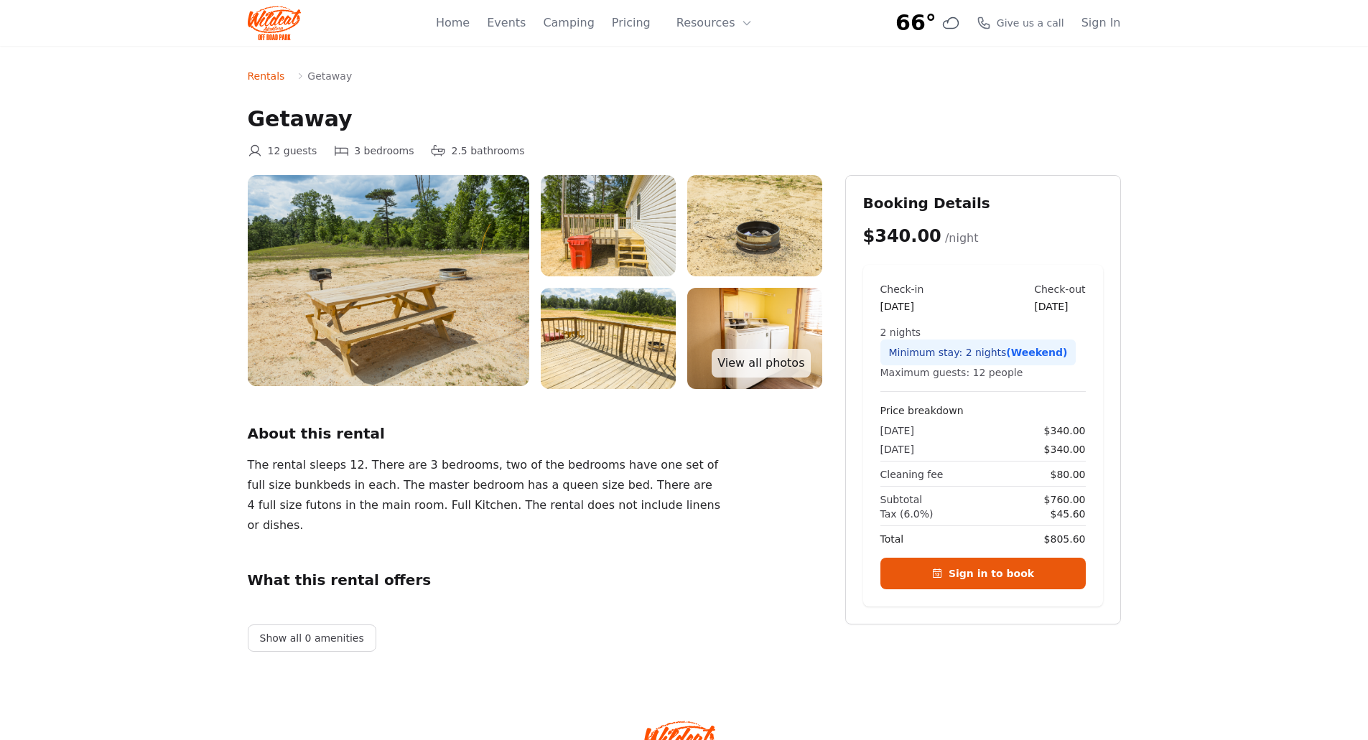 Image resolution: width=1368 pixels, height=740 pixels. I want to click on span: /night, so click(961, 238).